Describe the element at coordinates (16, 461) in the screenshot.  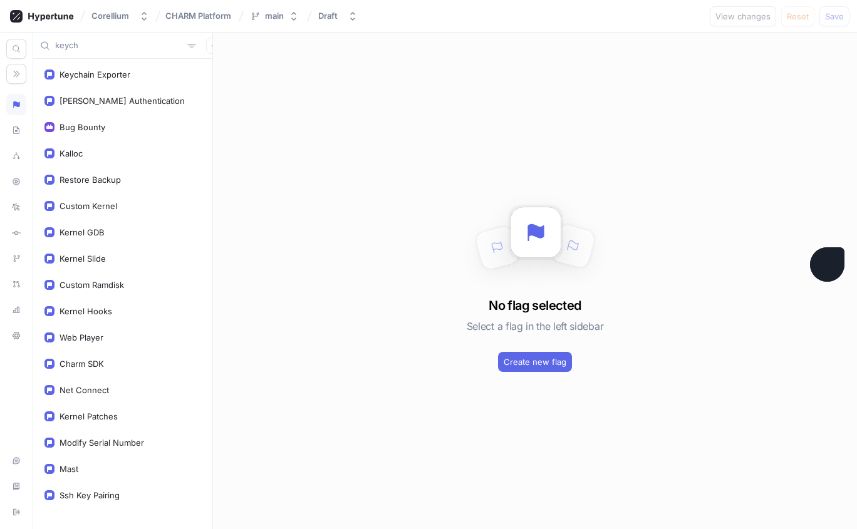
I see `div: Live chat` at that location.